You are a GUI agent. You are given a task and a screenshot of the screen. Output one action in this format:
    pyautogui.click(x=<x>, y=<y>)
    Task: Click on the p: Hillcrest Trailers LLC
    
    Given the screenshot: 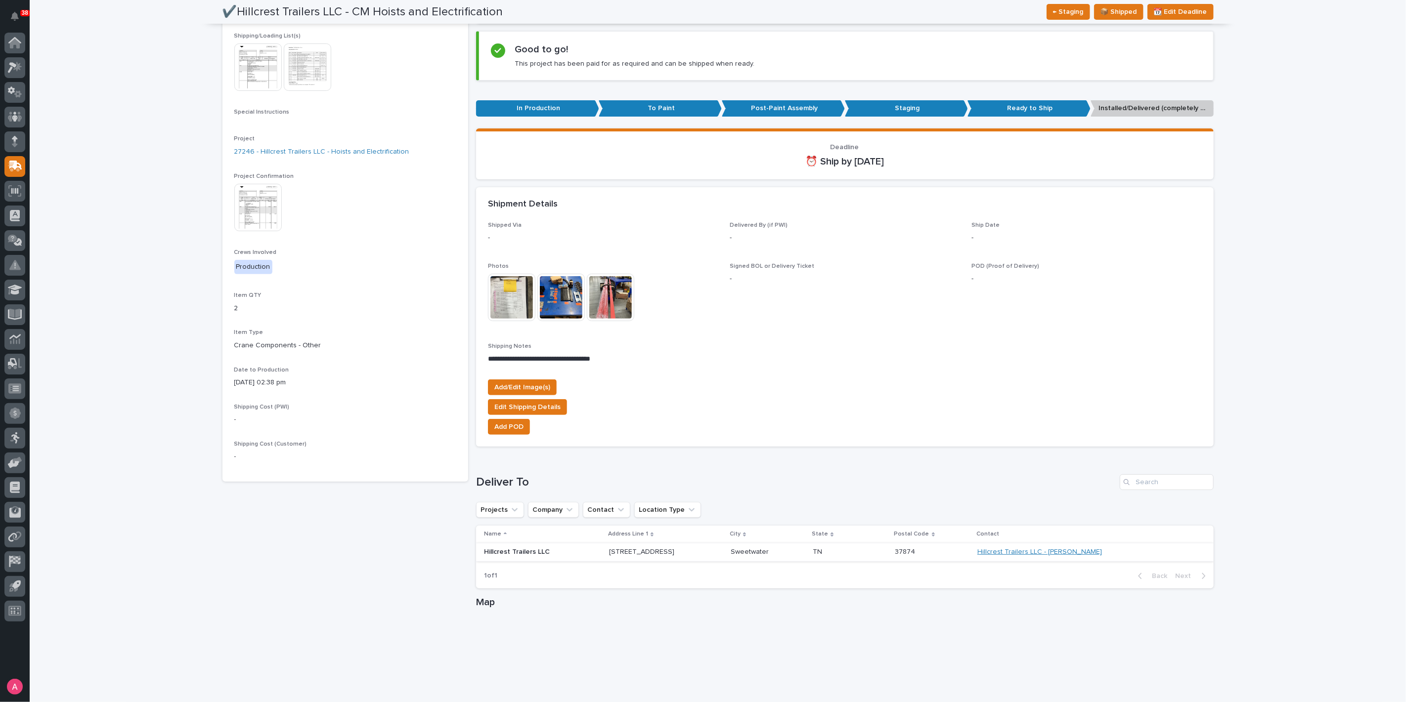 What is the action you would take?
    pyautogui.click(x=542, y=552)
    